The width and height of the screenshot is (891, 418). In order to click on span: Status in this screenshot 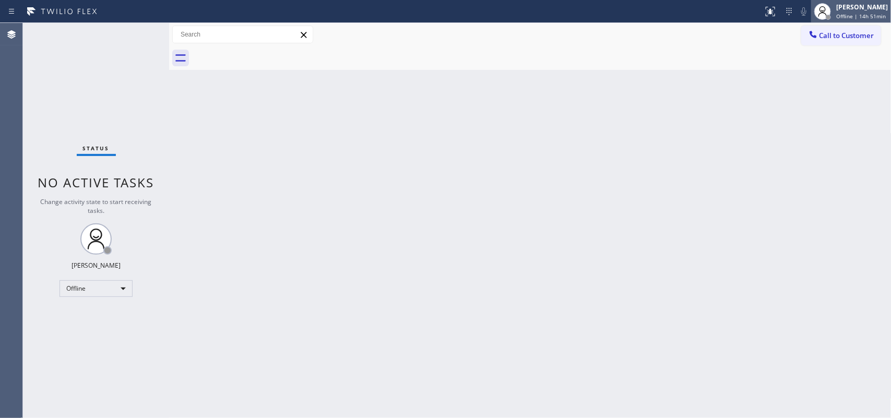, I will do `click(96, 148)`.